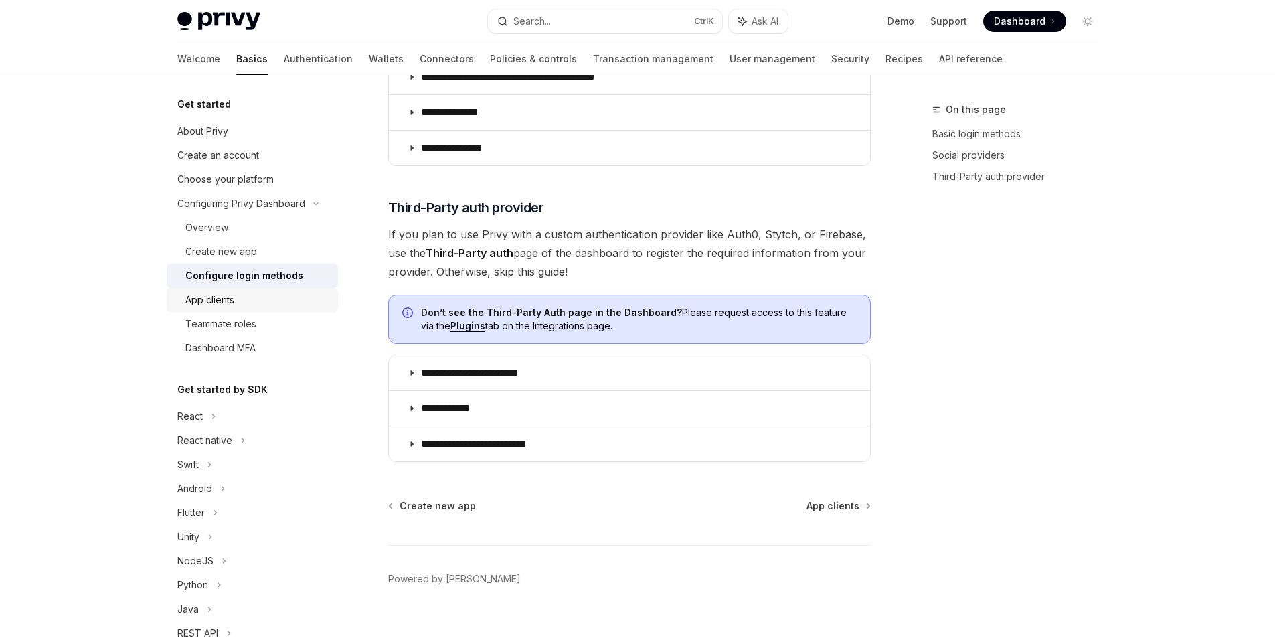 The image size is (1275, 638). I want to click on span: Ctrl K, so click(704, 21).